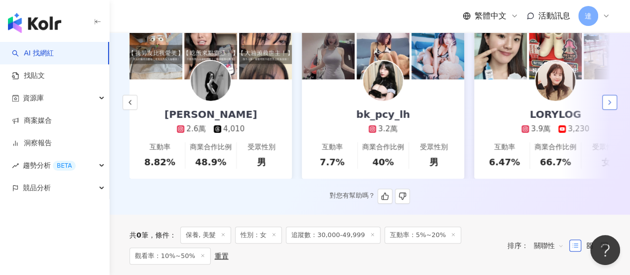  I want to click on a: 找貼文, so click(28, 76).